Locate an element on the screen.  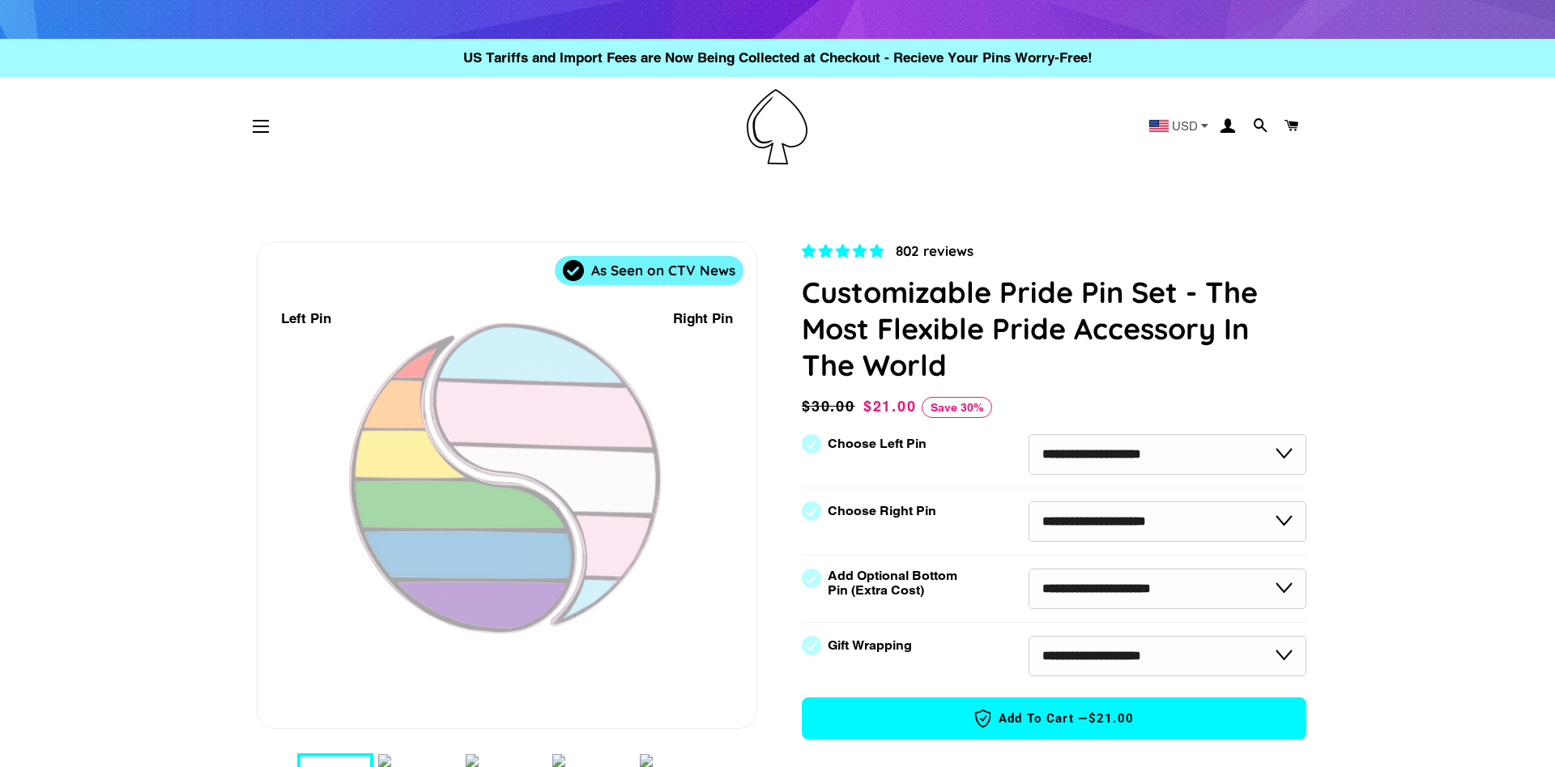
label: Choose Left Pin is located at coordinates (877, 444).